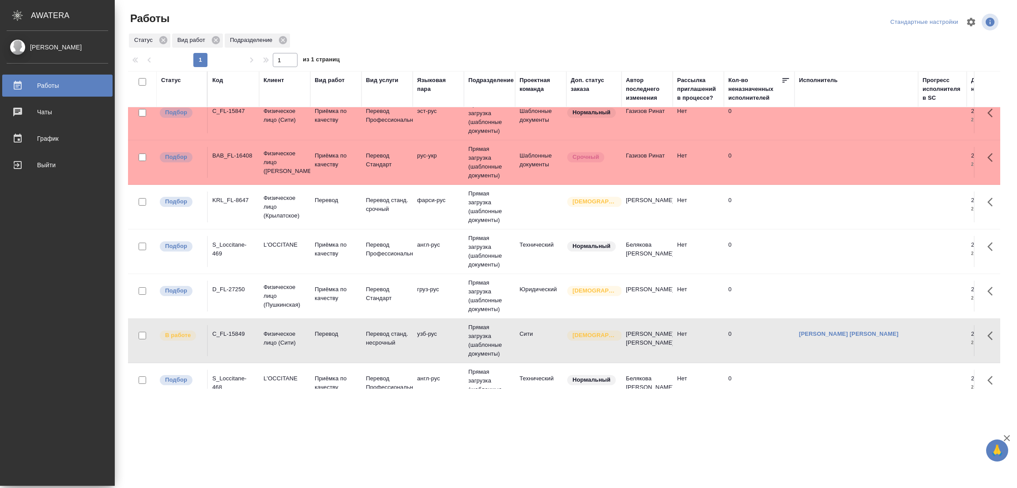 The height and width of the screenshot is (488, 1017). What do you see at coordinates (57, 165) in the screenshot?
I see `a: Выйти` at bounding box center [57, 165].